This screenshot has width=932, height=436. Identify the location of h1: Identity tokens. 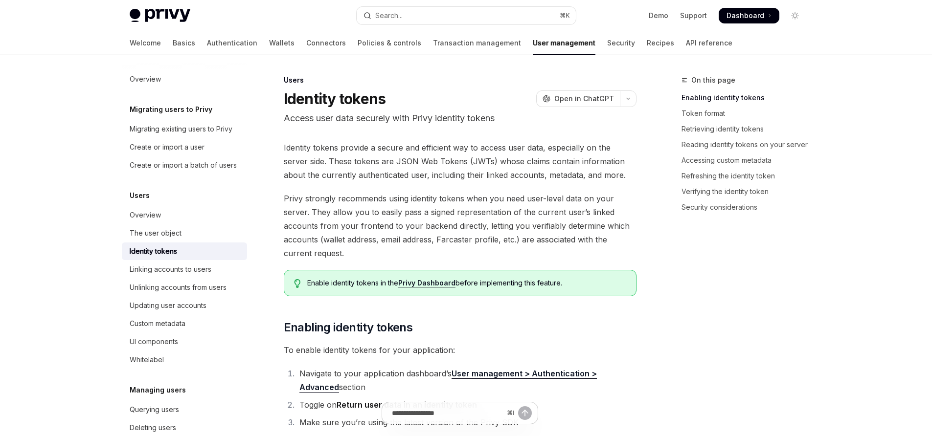
(335, 99).